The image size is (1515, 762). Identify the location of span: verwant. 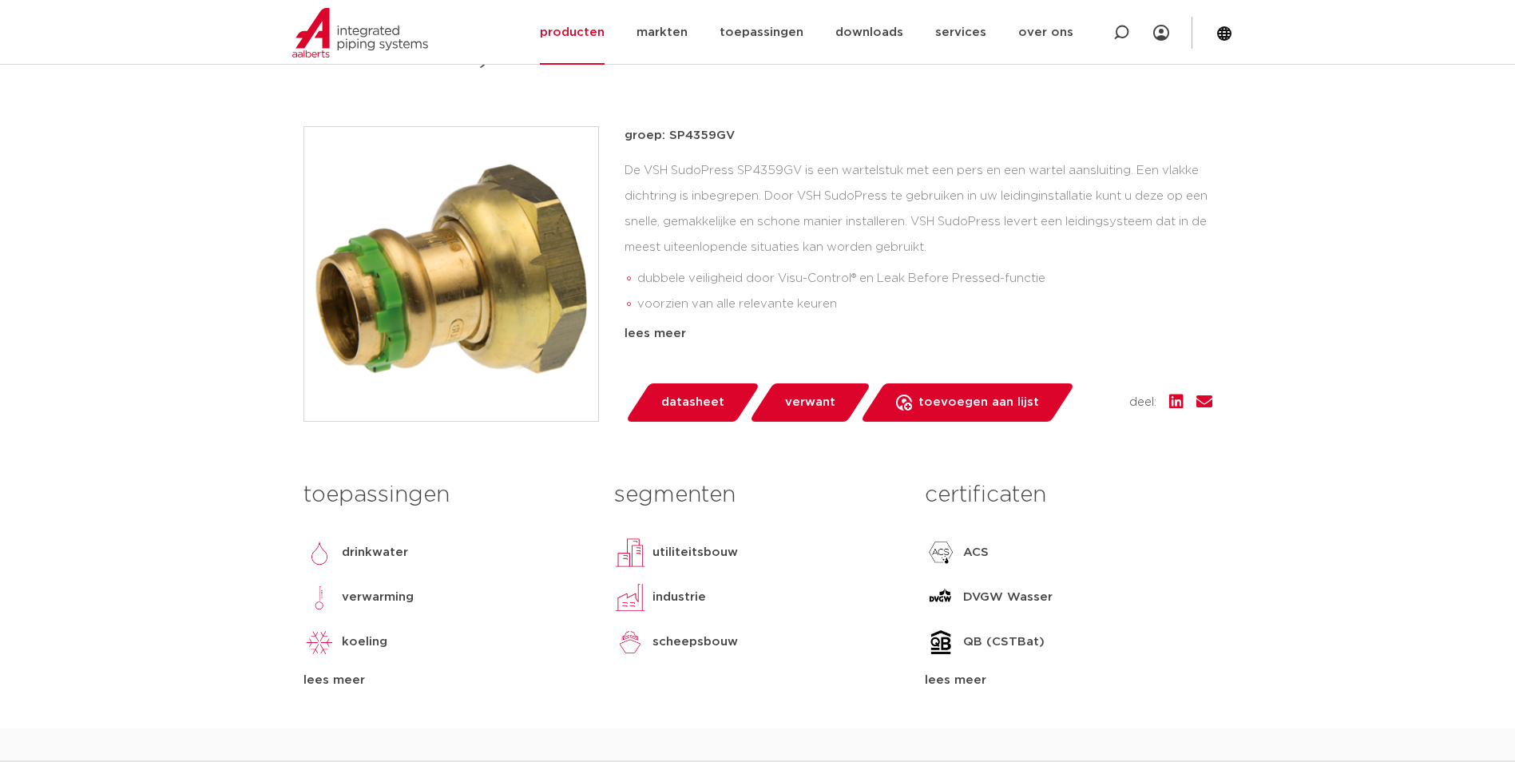
(810, 402).